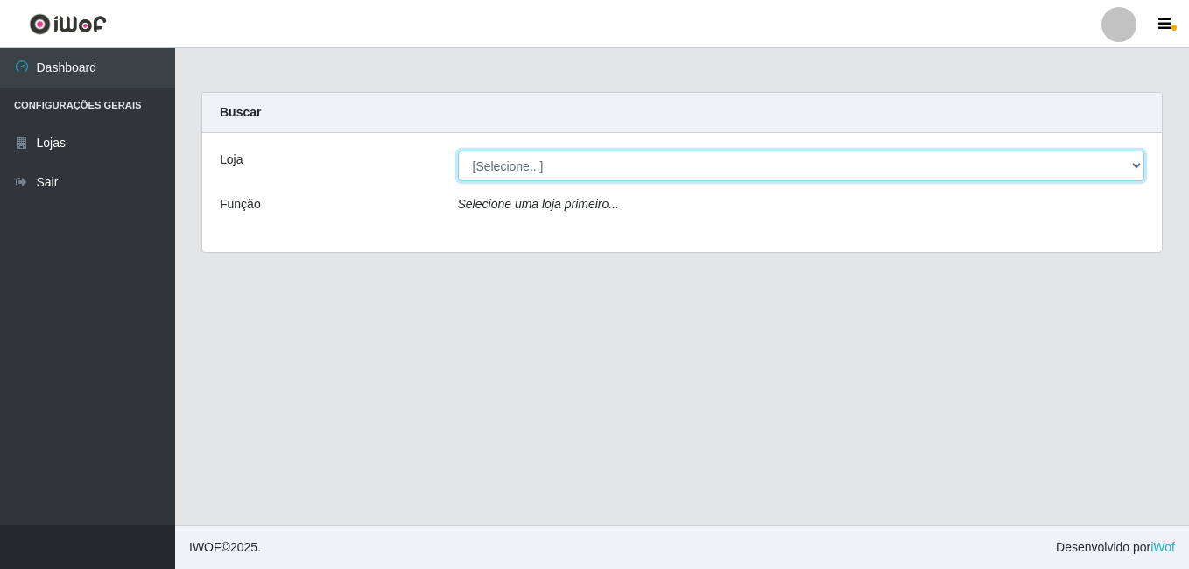  Describe the element at coordinates (67, 24) in the screenshot. I see `img: CoreUI Logo` at that location.